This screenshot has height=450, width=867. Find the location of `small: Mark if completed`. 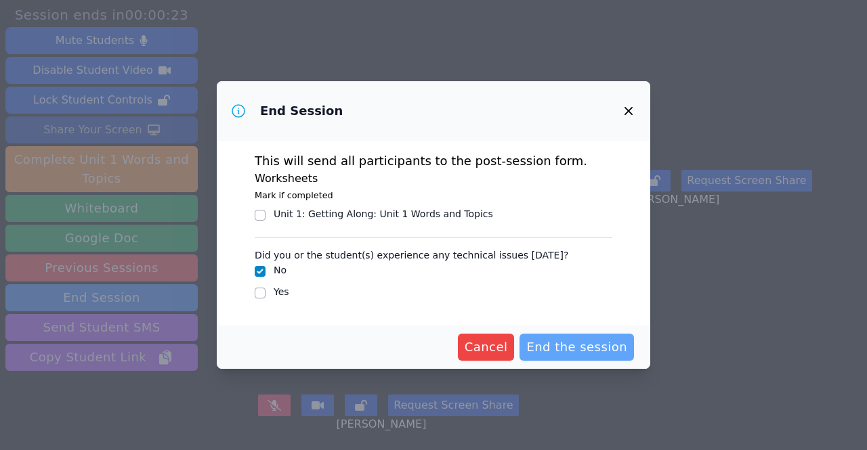

small: Mark if completed is located at coordinates (294, 195).